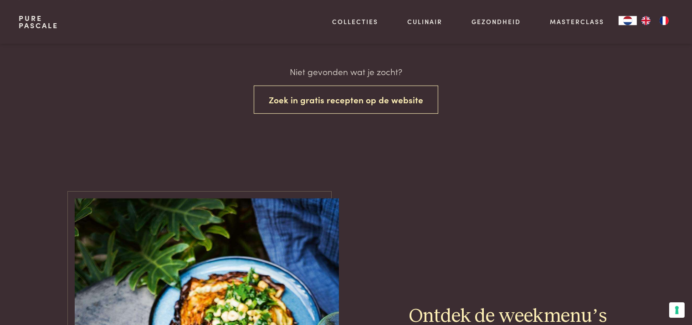 This screenshot has width=692, height=325. Describe the element at coordinates (665, 21) in the screenshot. I see `a: FR` at that location.